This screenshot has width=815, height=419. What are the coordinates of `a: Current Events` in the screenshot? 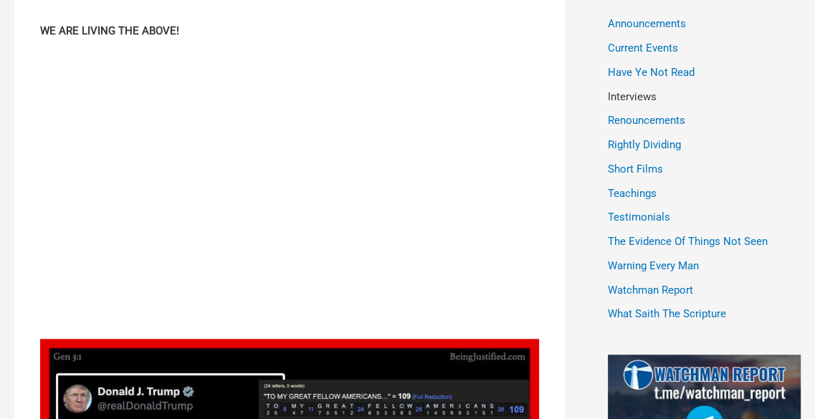 It's located at (643, 48).